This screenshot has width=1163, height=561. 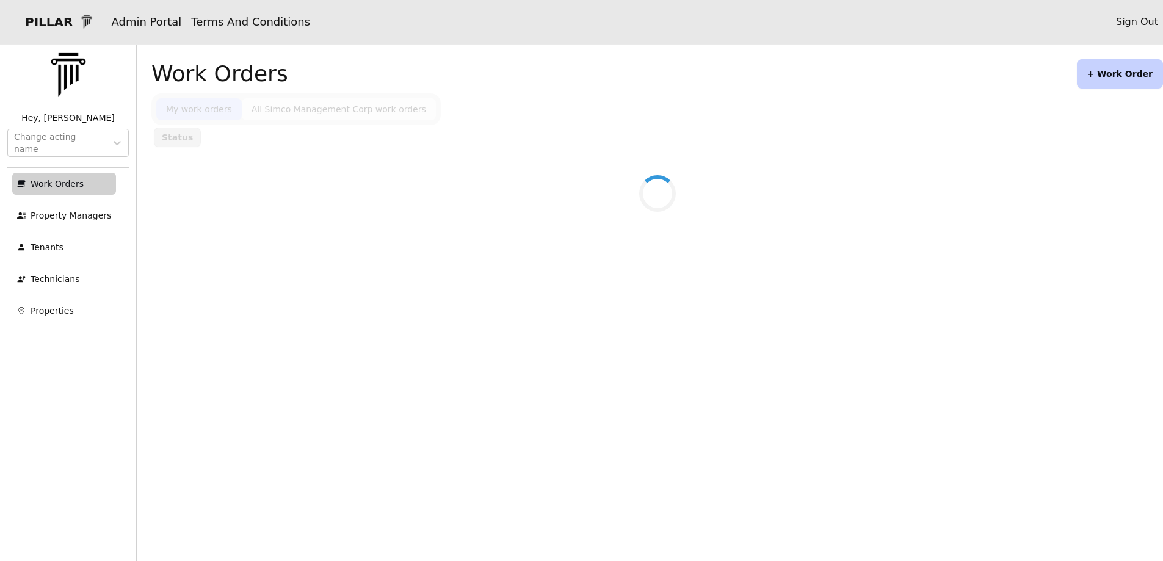 What do you see at coordinates (57, 184) in the screenshot?
I see `p: Work Orders` at bounding box center [57, 184].